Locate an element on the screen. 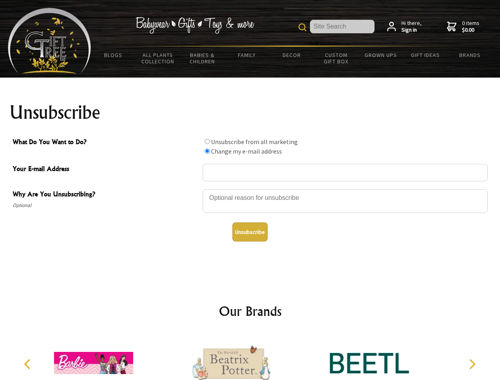  a: BLOGS is located at coordinates (113, 55).